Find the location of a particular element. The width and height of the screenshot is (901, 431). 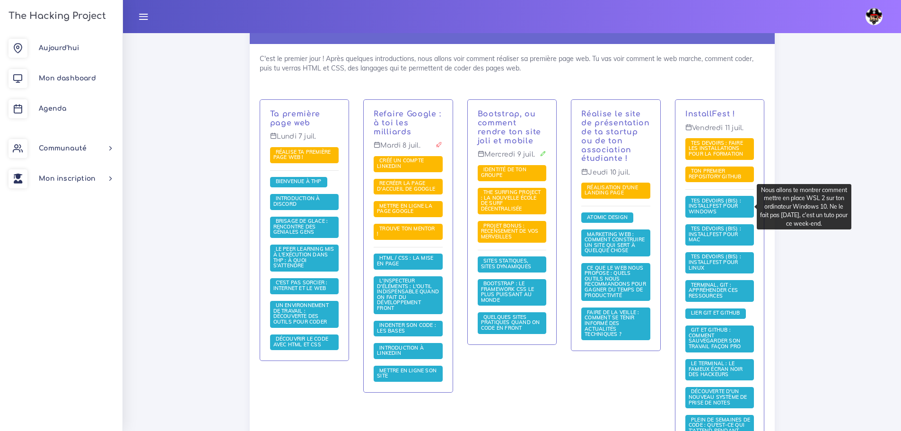

h3: The Hacking Project is located at coordinates (56, 16).